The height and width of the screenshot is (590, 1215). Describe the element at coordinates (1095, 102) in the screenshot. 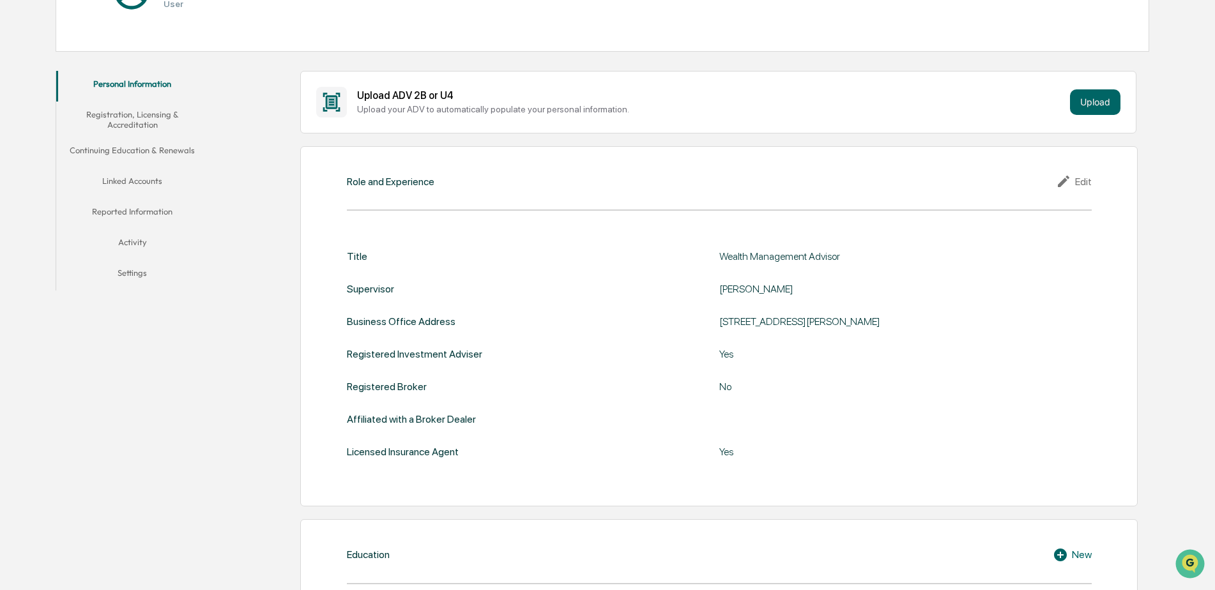

I see `button: Upload` at that location.